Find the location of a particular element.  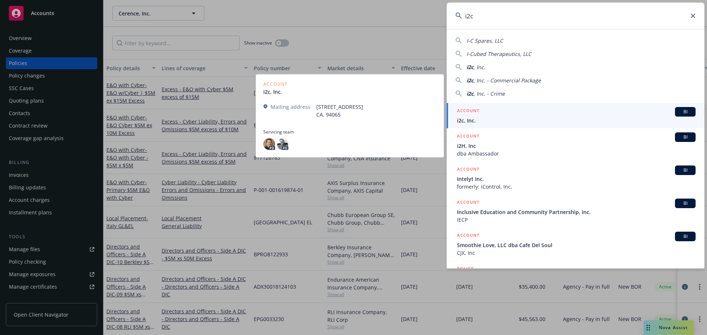

span: i2H, Inc is located at coordinates (576, 146).